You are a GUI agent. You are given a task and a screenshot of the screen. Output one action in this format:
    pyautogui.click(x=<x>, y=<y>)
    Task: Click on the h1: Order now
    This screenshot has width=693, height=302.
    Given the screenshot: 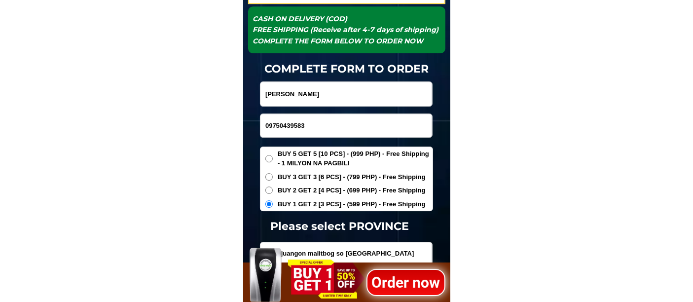 What is the action you would take?
    pyautogui.click(x=406, y=282)
    